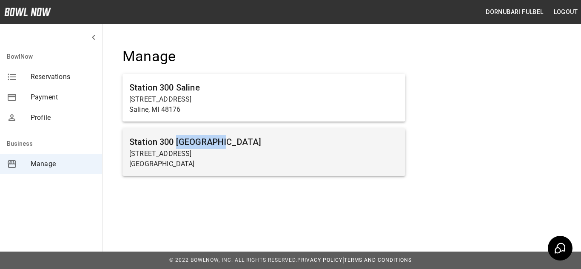 This screenshot has height=269, width=581. What do you see at coordinates (28, 12) in the screenshot?
I see `img: logo` at bounding box center [28, 12].